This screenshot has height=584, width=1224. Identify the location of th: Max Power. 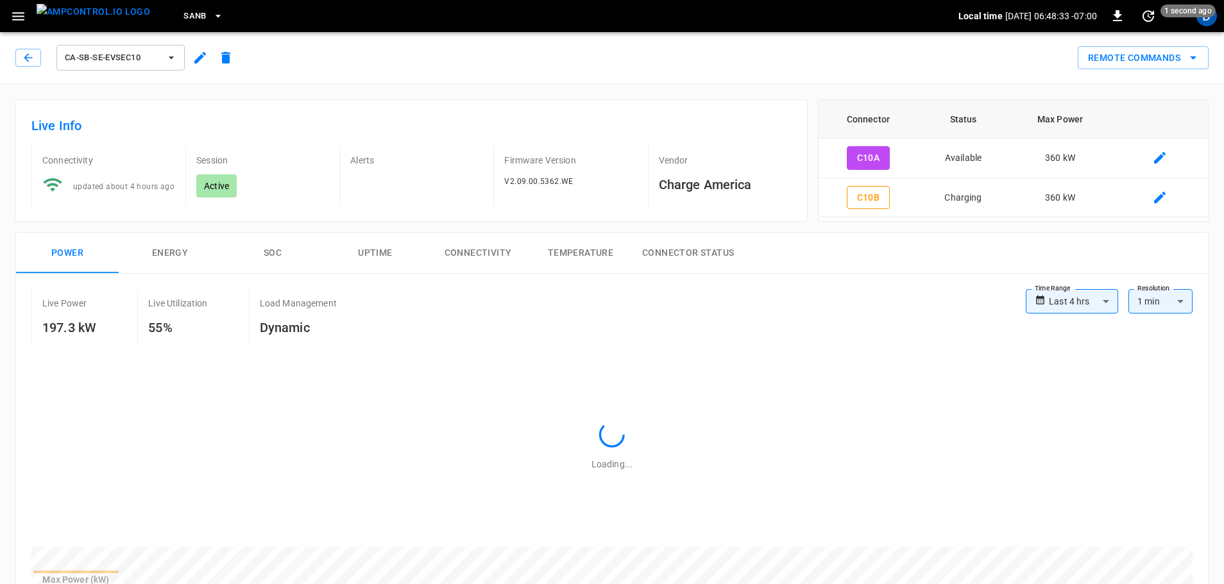
(1059, 119).